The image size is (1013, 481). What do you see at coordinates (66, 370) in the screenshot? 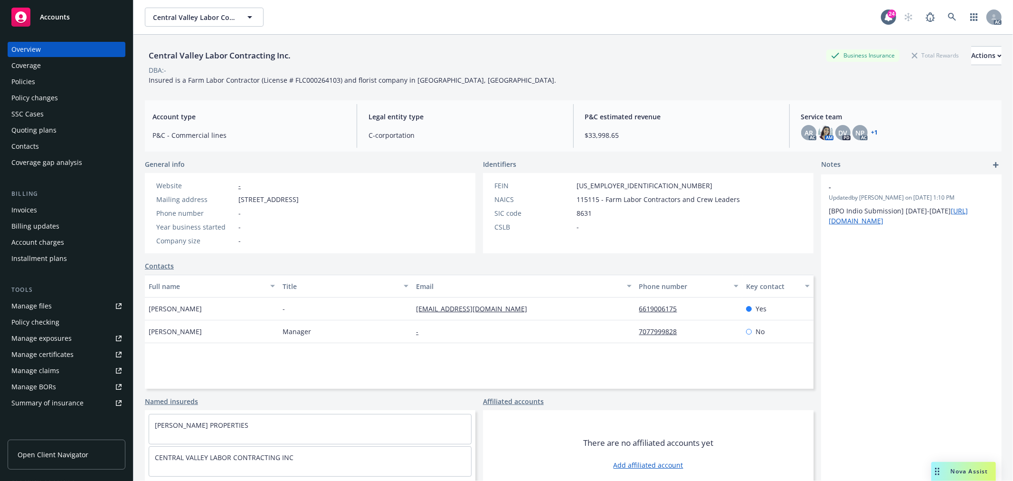
I see `a: Manage claims` at bounding box center [66, 370].